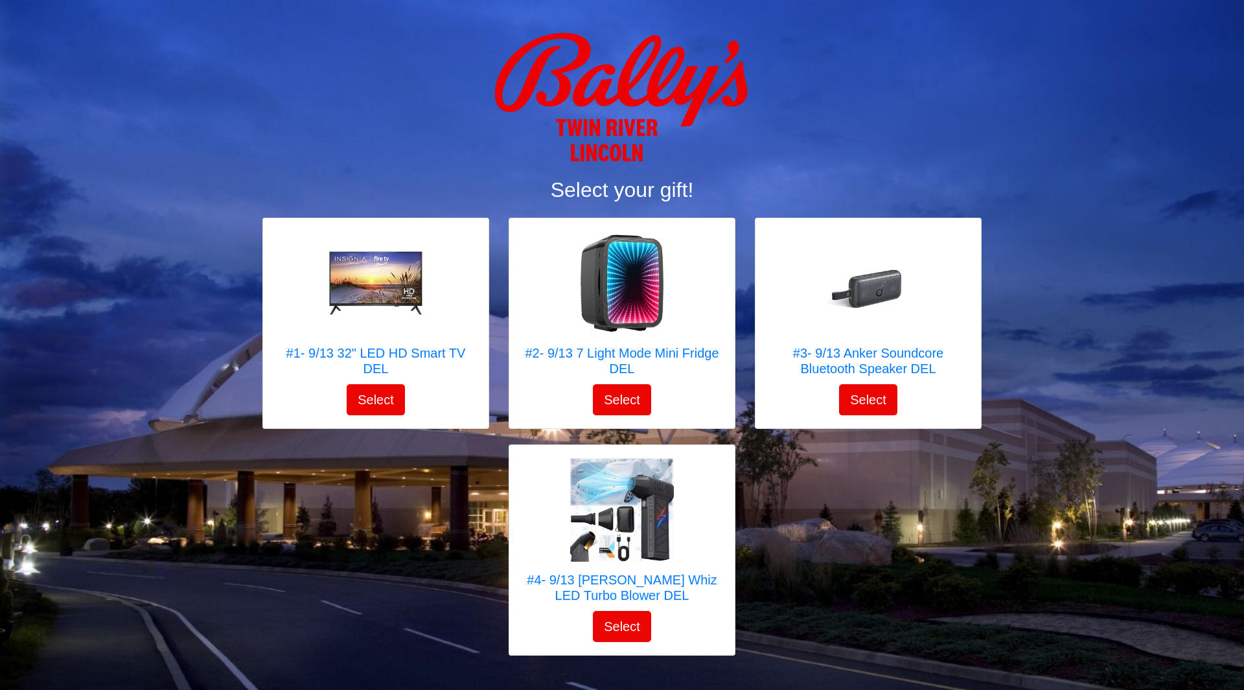 This screenshot has width=1244, height=690. Describe the element at coordinates (376, 361) in the screenshot. I see `h5: #1- 9/13 32" LED HD Smart TV DEL` at that location.